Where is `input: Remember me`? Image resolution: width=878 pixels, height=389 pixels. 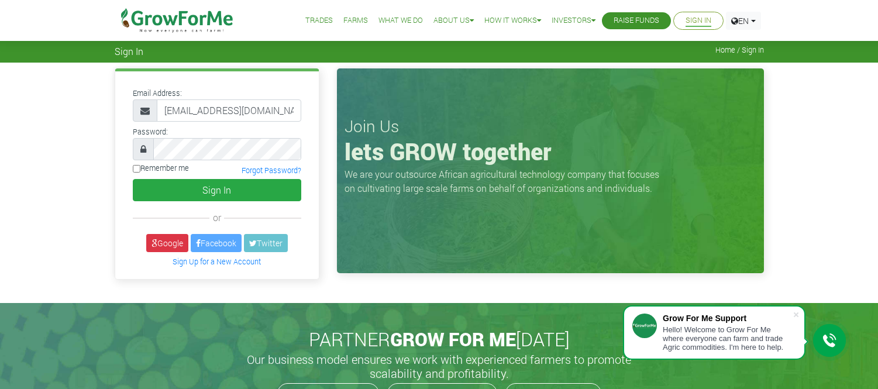
input: Remember me is located at coordinates (136, 168).